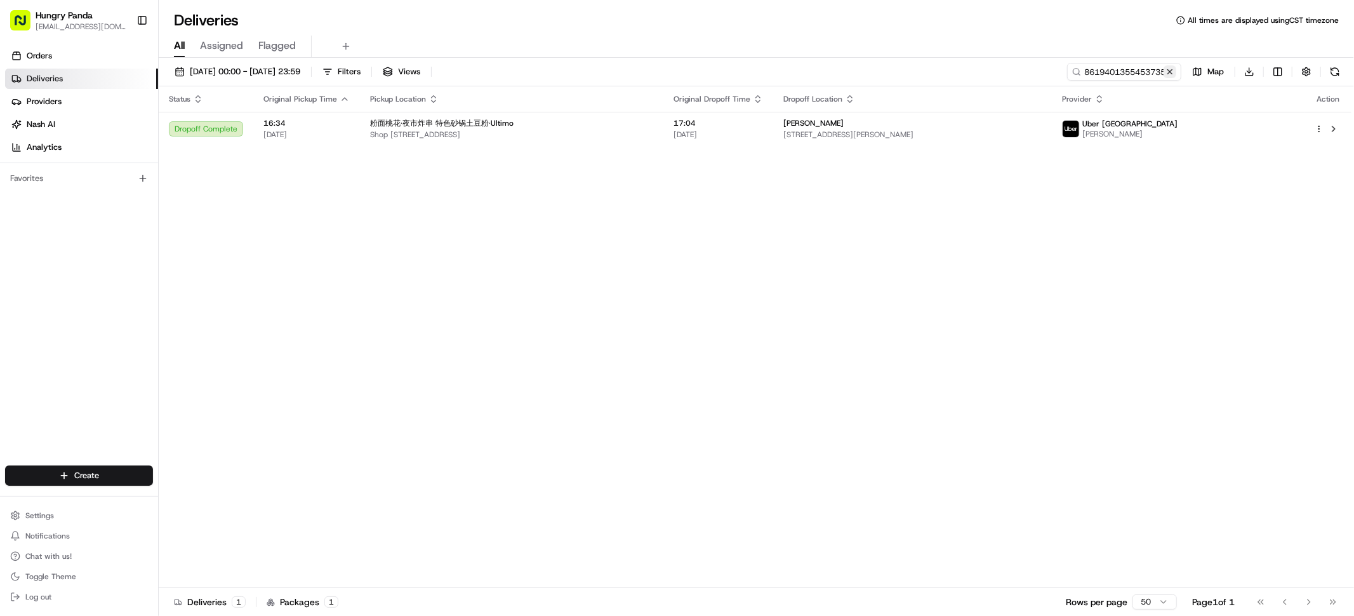  Describe the element at coordinates (81, 79) in the screenshot. I see `a: Deliveries` at that location.